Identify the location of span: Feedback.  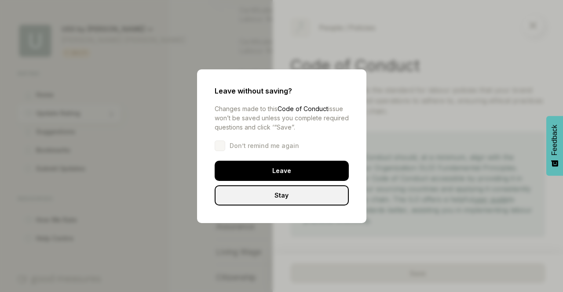
(555, 140).